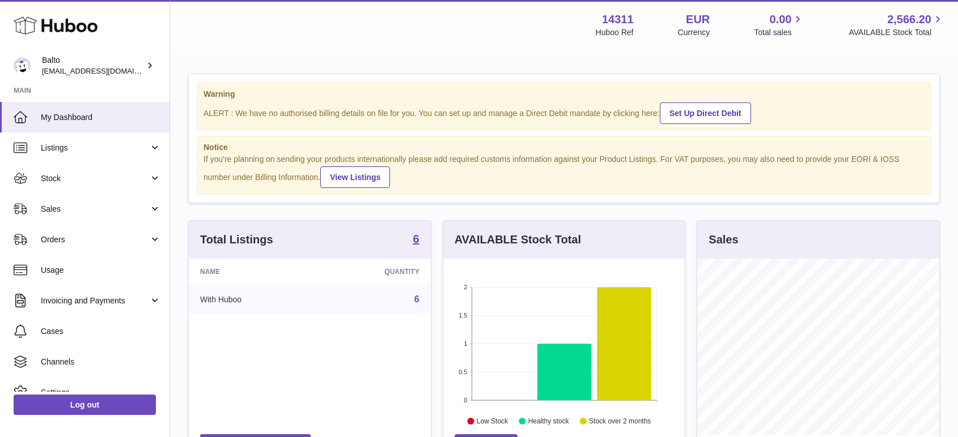 Image resolution: width=958 pixels, height=437 pixels. I want to click on span: Settings, so click(101, 393).